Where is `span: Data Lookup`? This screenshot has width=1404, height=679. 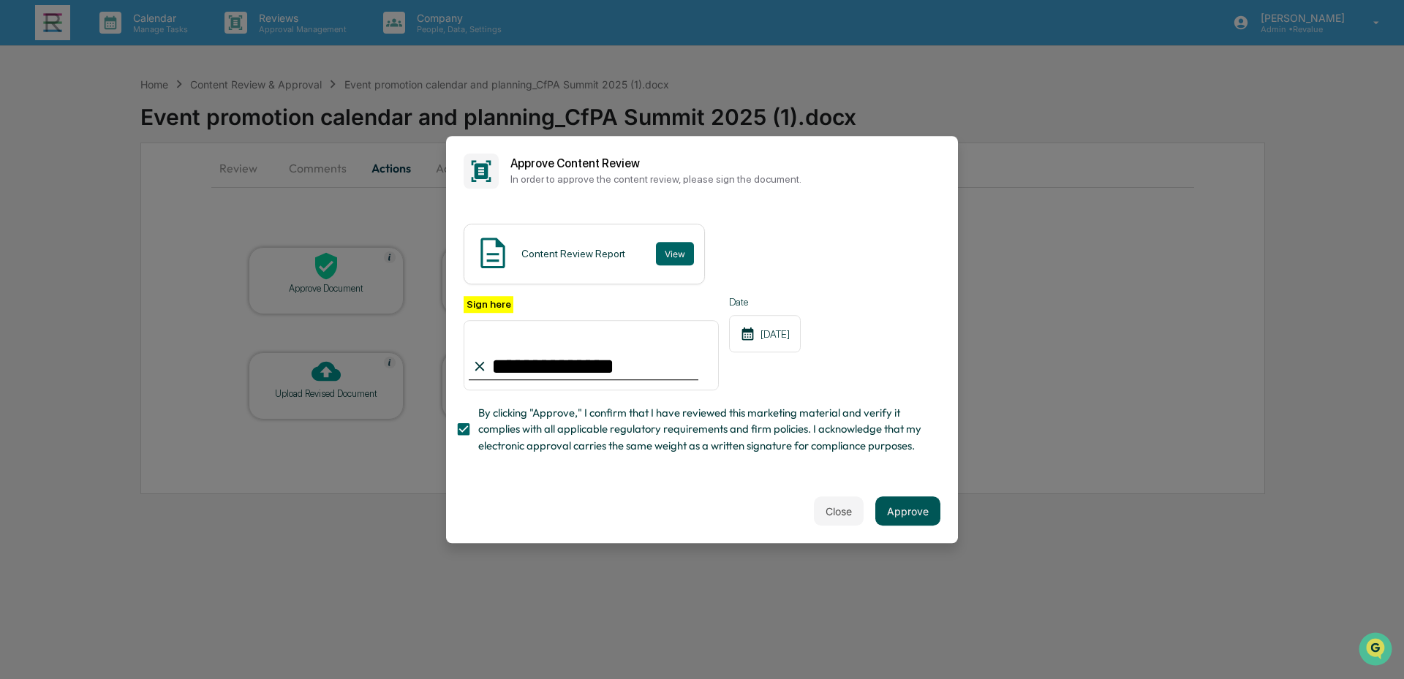
span: Data Lookup is located at coordinates (61, 295).